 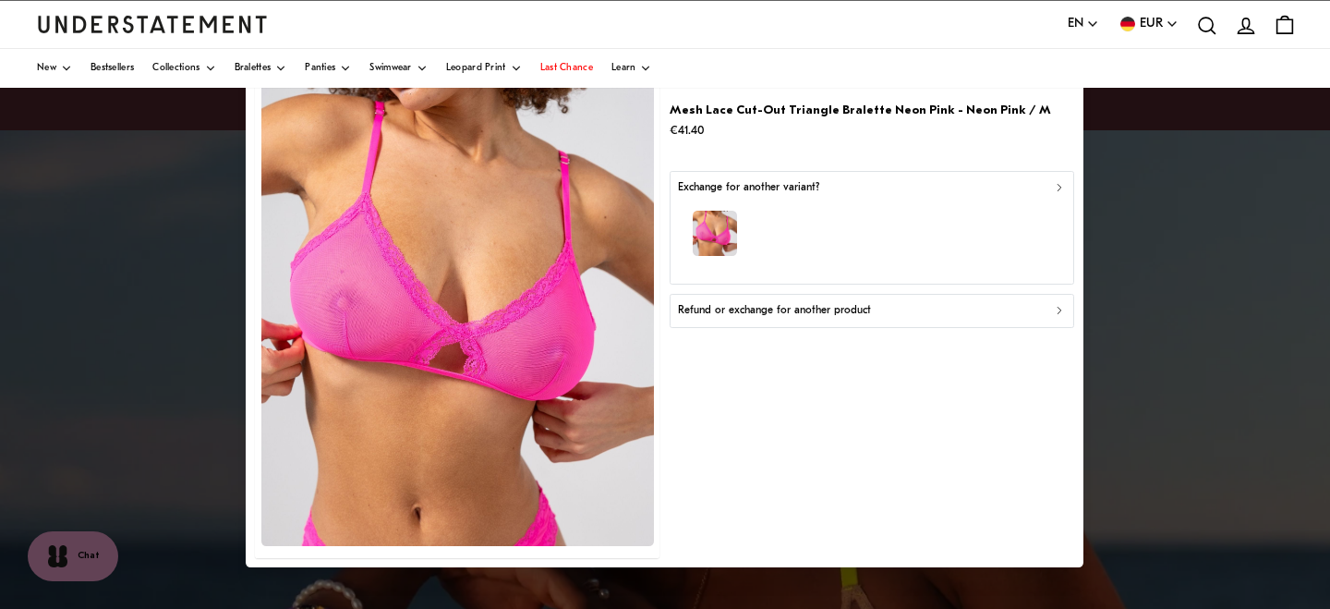 What do you see at coordinates (328, 68) in the screenshot?
I see `a: Panties` at bounding box center [328, 68].